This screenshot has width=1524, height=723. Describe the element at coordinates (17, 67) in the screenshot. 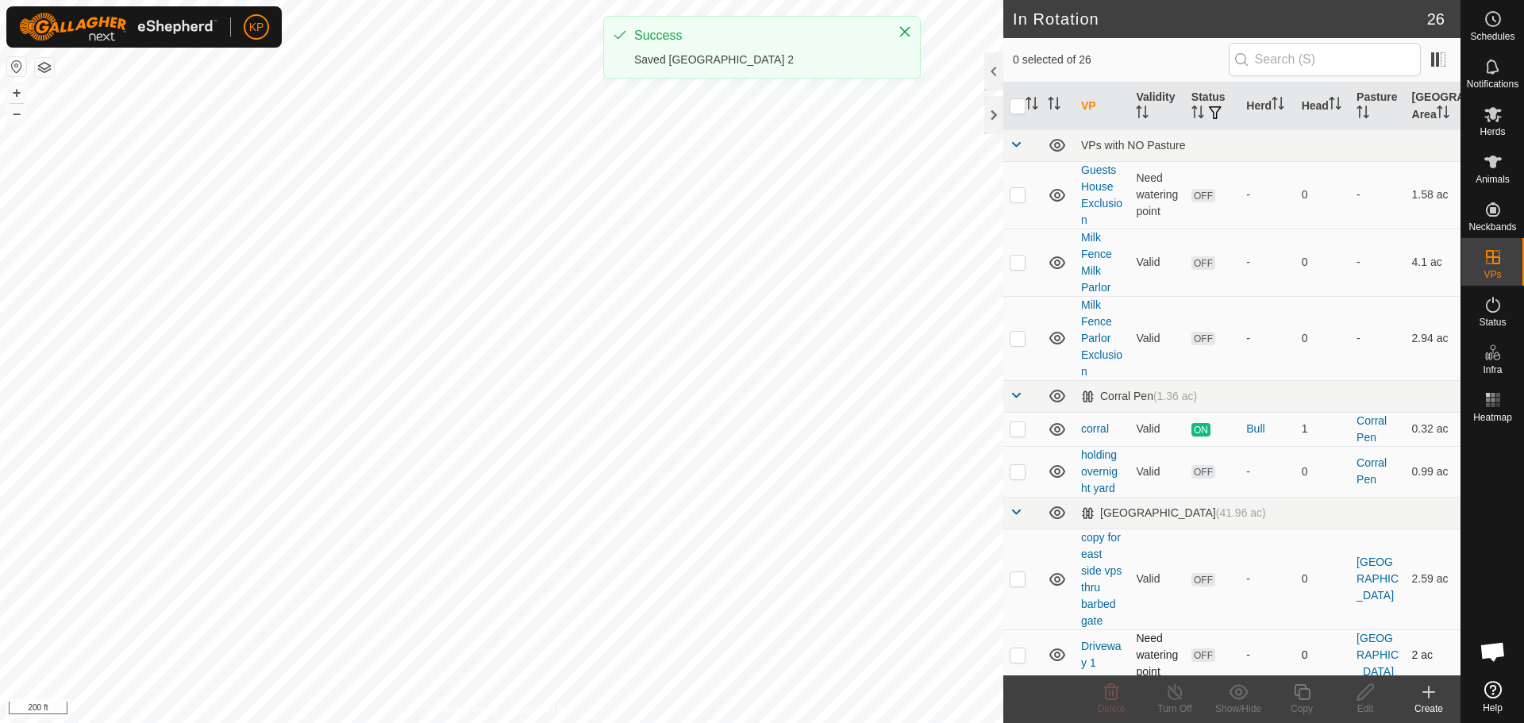

I see `button: Reset Map` at that location.